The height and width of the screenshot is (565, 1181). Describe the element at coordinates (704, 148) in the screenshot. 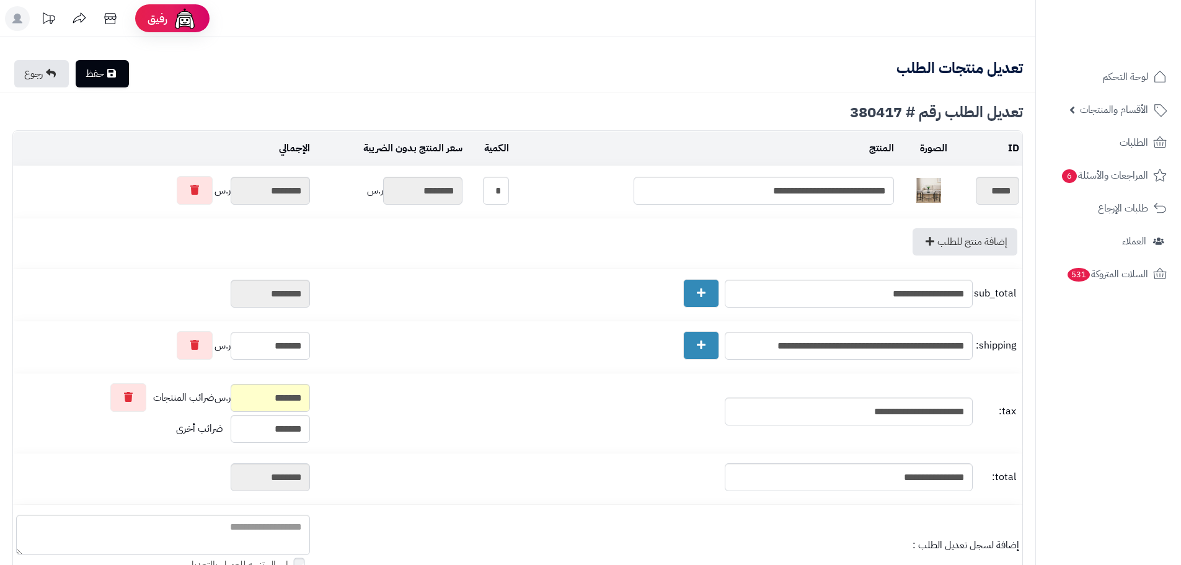

I see `td: المنتج` at that location.